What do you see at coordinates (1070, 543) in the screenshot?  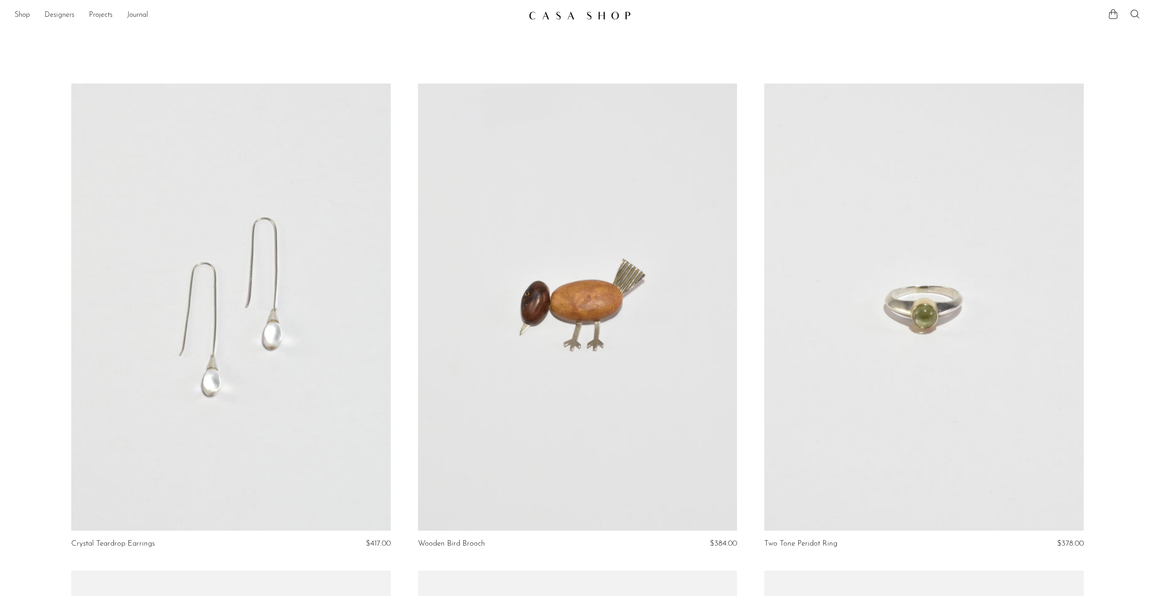 I see `span: $378.00` at bounding box center [1070, 543].